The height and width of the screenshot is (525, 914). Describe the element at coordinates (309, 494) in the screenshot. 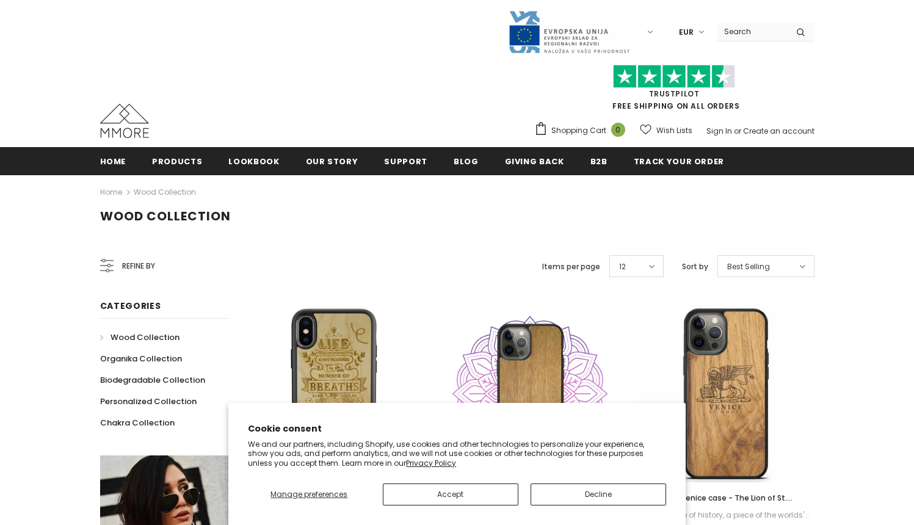

I see `button: Manage preferences` at that location.